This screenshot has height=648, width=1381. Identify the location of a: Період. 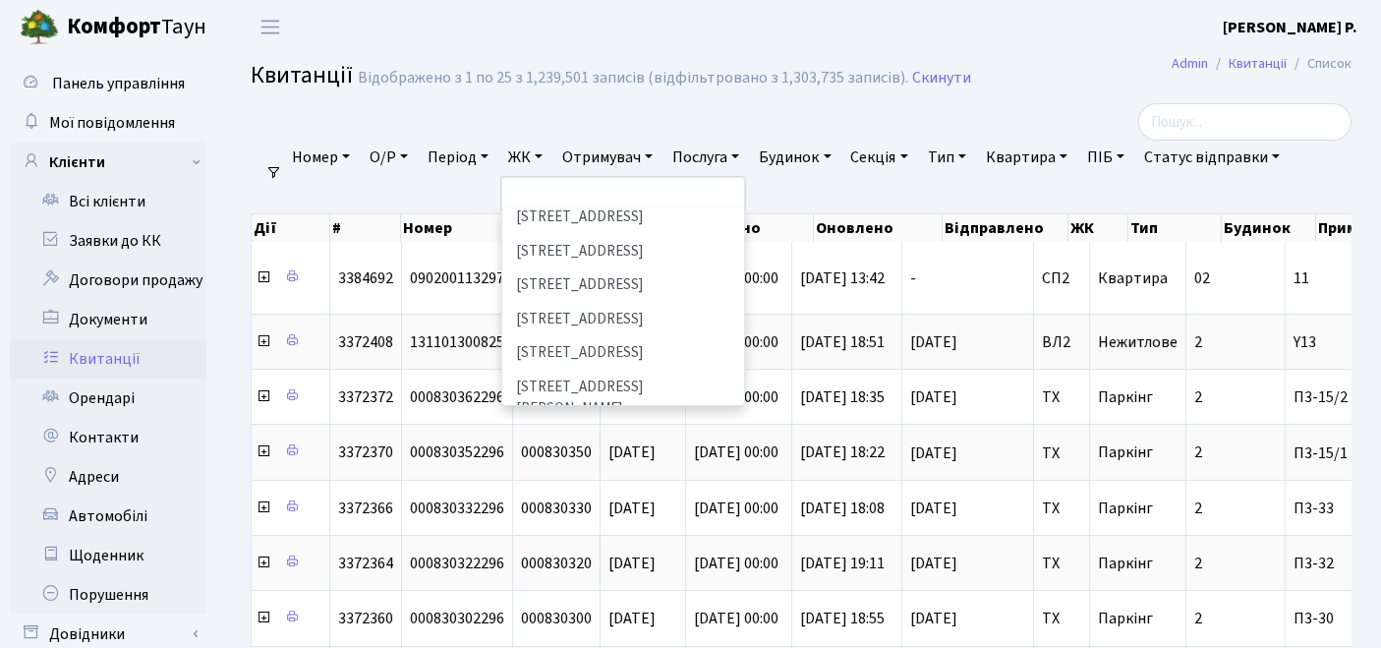
(458, 157).